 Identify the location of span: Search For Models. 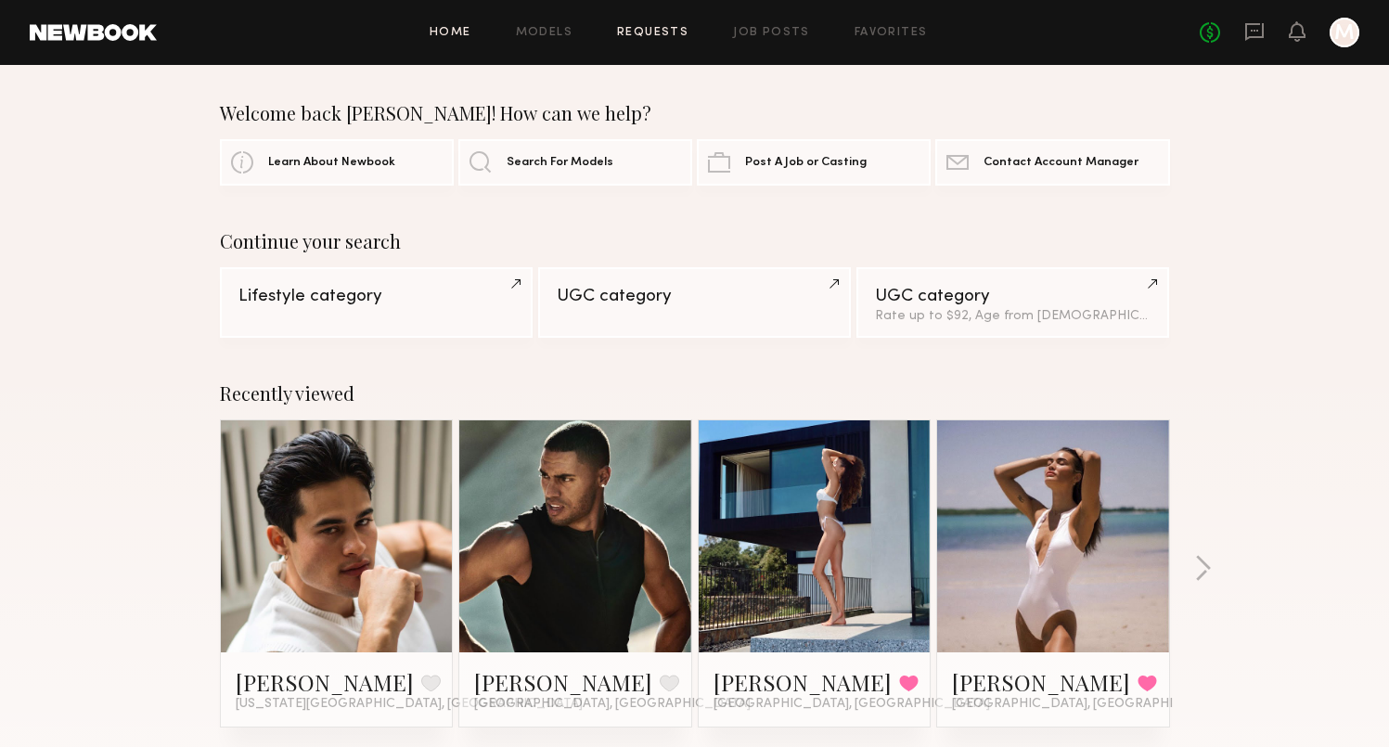
(559, 162).